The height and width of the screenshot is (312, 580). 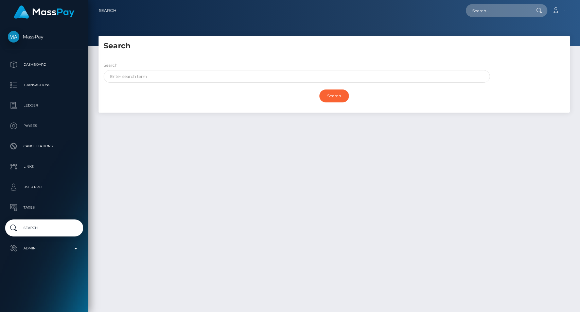 I want to click on a: Transactions, so click(x=44, y=85).